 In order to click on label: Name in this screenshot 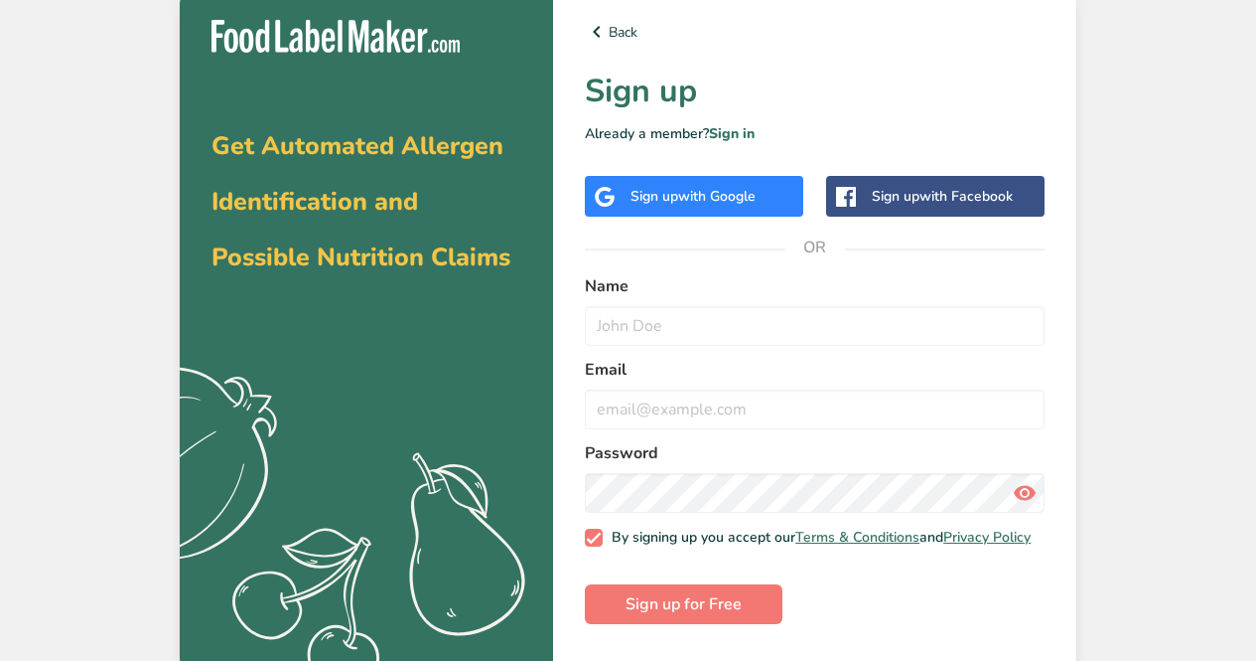, I will do `click(814, 286)`.